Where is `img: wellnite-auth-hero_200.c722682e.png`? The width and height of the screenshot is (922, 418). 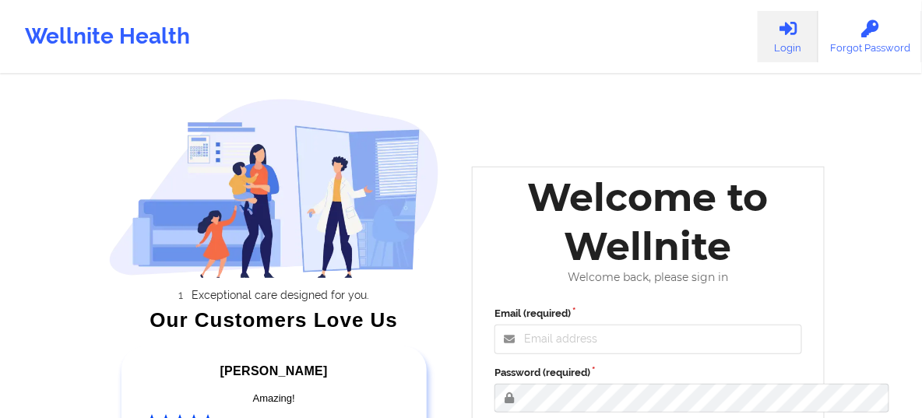 img: wellnite-auth-hero_200.c722682e.png is located at coordinates (274, 188).